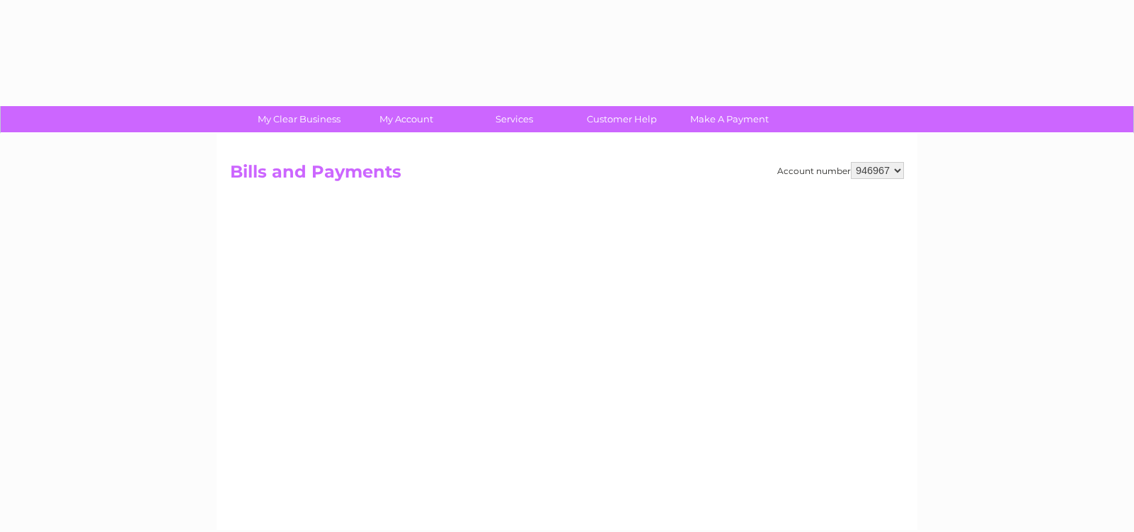  I want to click on a: Make A Payment, so click(729, 119).